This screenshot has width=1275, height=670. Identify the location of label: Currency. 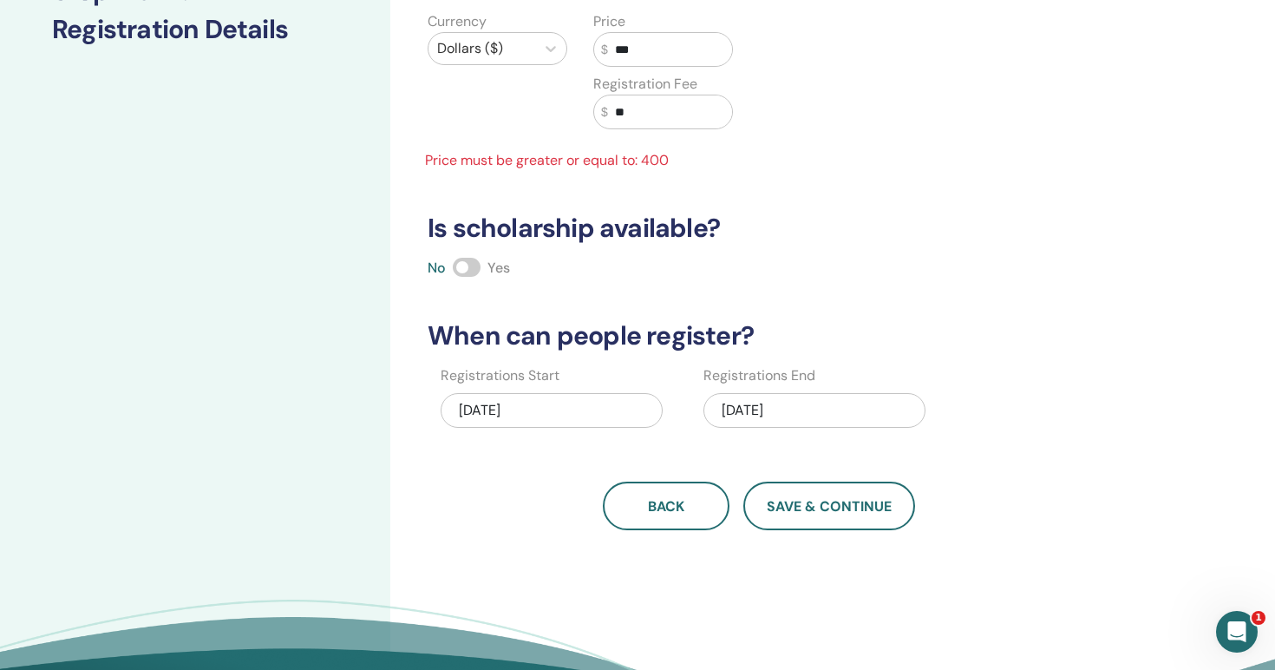
(457, 22).